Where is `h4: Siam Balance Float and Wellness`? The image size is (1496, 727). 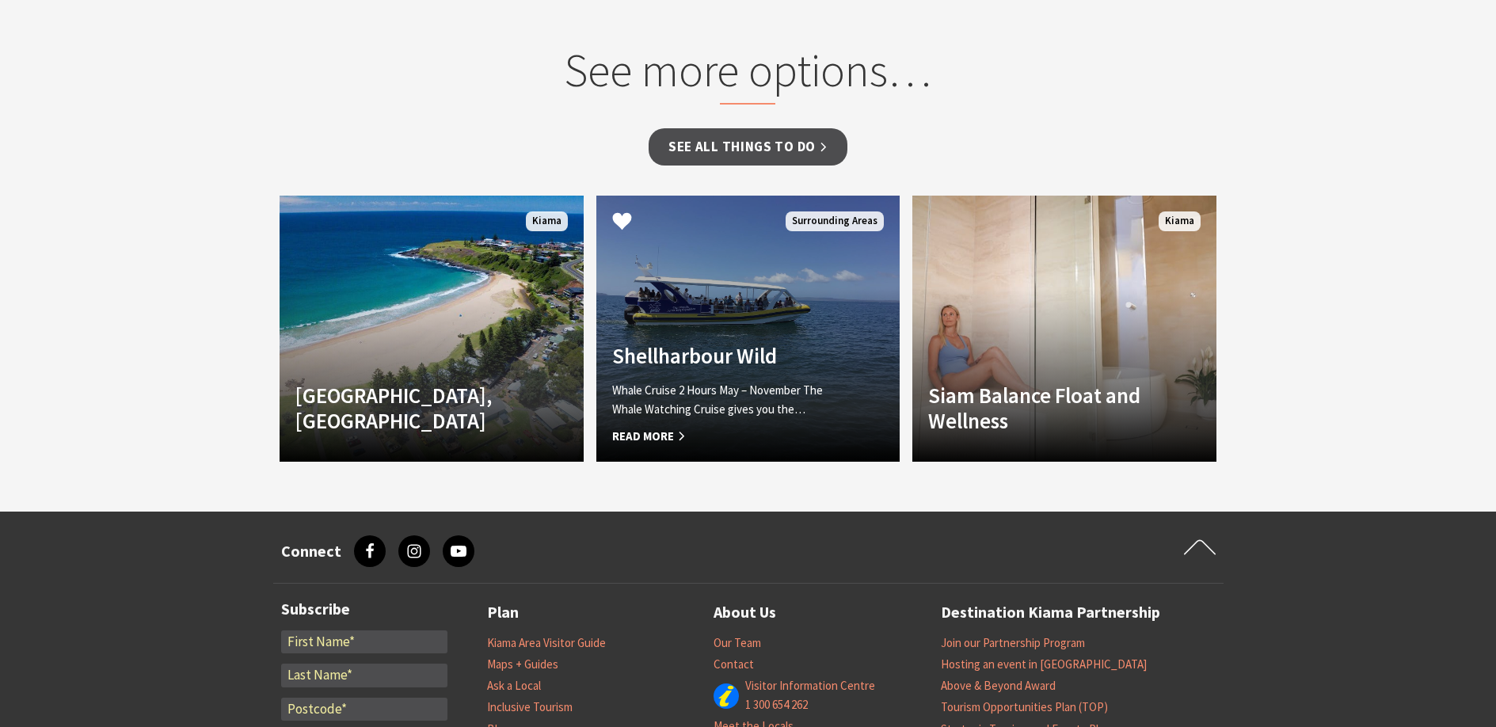
h4: Siam Balance Float and Wellness is located at coordinates (1042, 408).